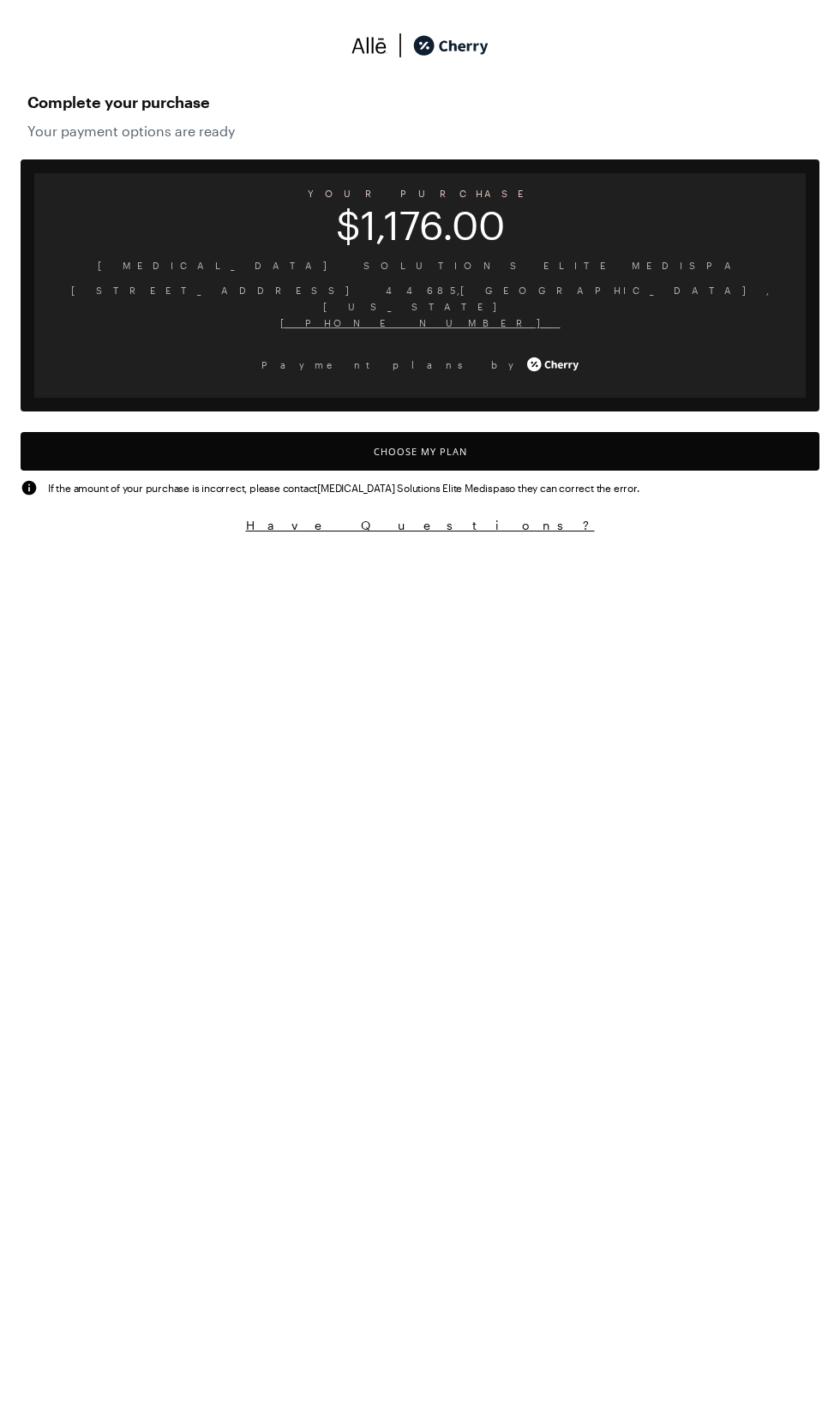 Image resolution: width=840 pixels, height=1417 pixels. I want to click on span: $1,176.00, so click(420, 225).